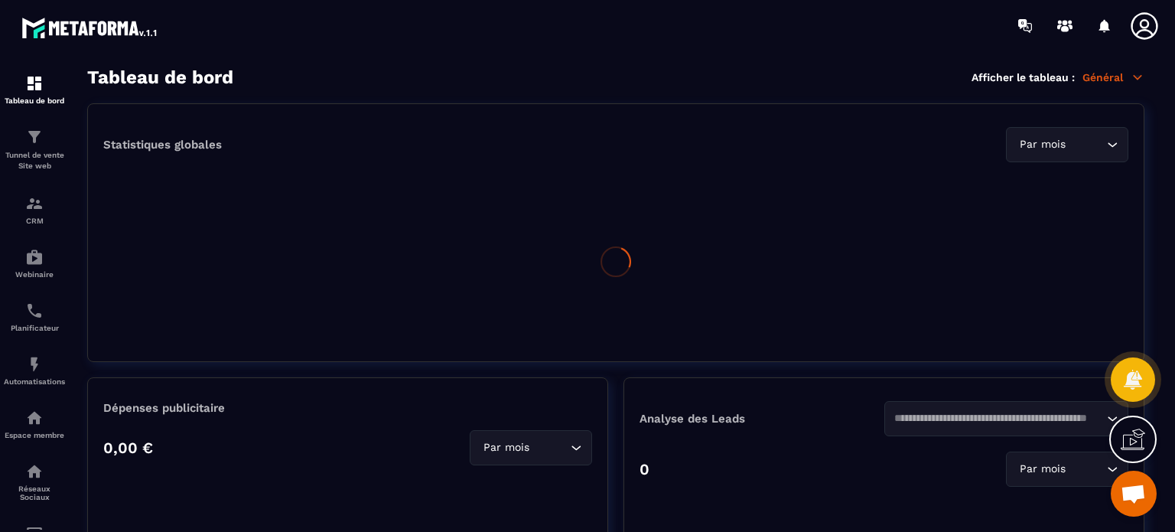 The width and height of the screenshot is (1175, 532). Describe the element at coordinates (34, 381) in the screenshot. I see `p: Automatisations` at that location.